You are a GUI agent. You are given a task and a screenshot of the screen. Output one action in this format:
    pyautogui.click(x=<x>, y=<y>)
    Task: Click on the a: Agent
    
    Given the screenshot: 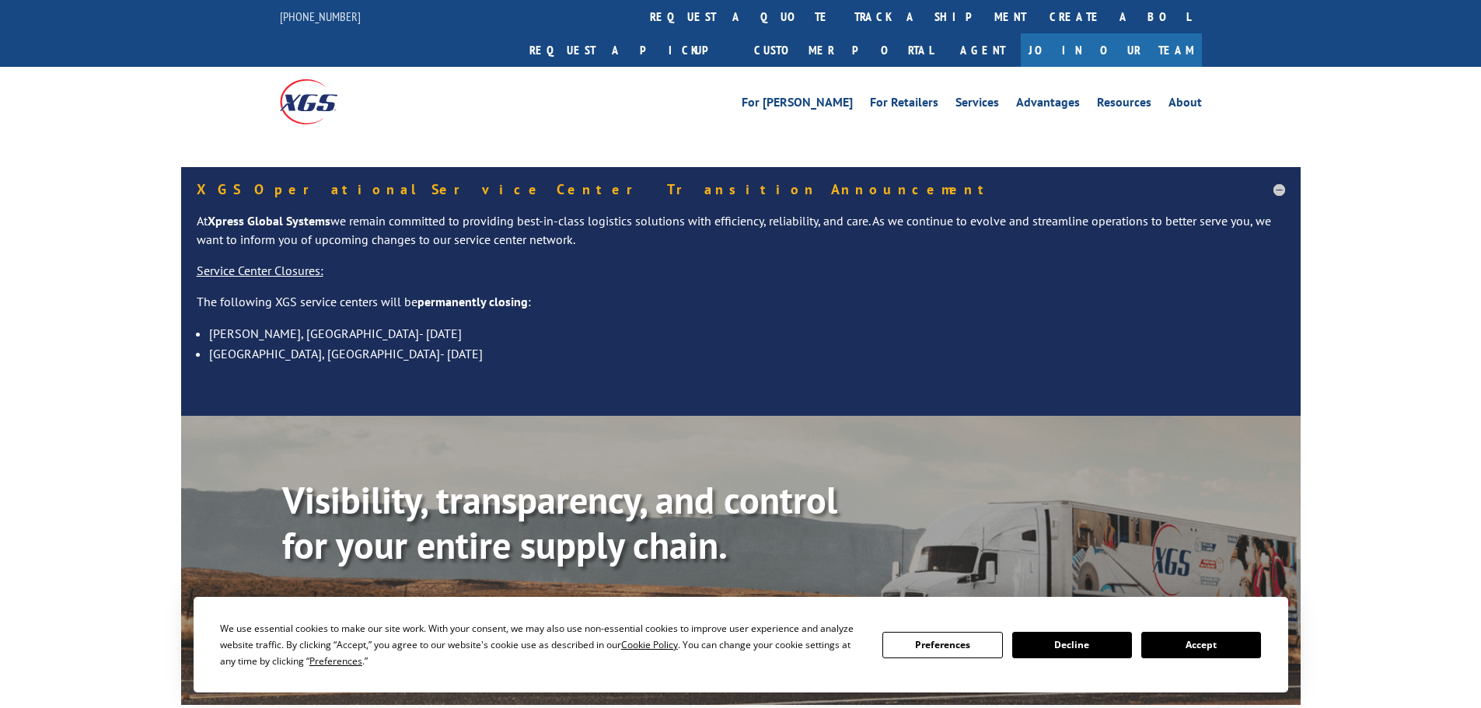 What is the action you would take?
    pyautogui.click(x=983, y=50)
    